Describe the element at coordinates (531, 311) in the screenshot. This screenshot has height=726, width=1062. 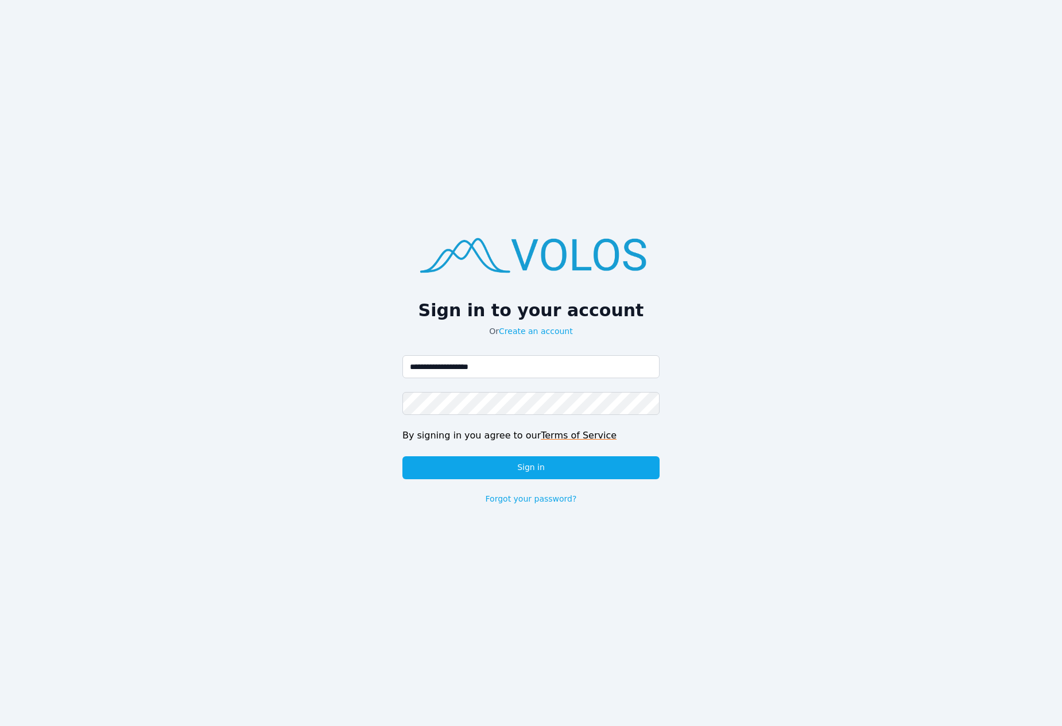
I see `h2: Sign in to your account` at that location.